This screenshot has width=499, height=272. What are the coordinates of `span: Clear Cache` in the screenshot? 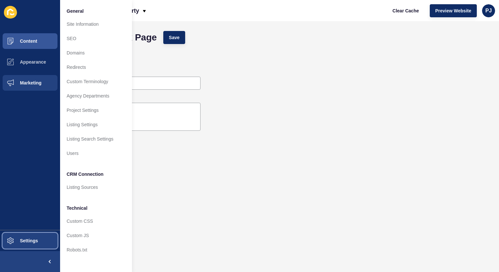 It's located at (405, 11).